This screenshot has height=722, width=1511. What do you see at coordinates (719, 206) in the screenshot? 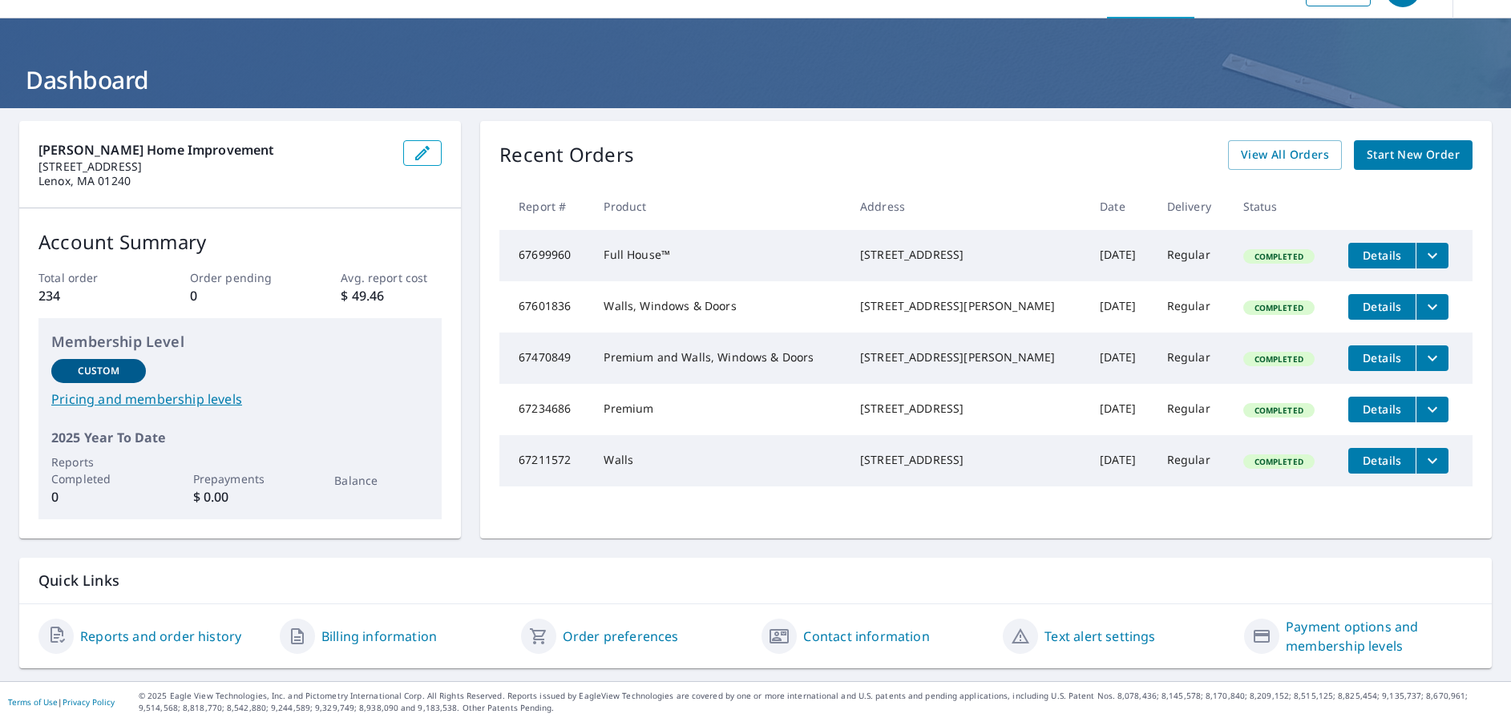
I see `th: Product` at bounding box center [719, 206].